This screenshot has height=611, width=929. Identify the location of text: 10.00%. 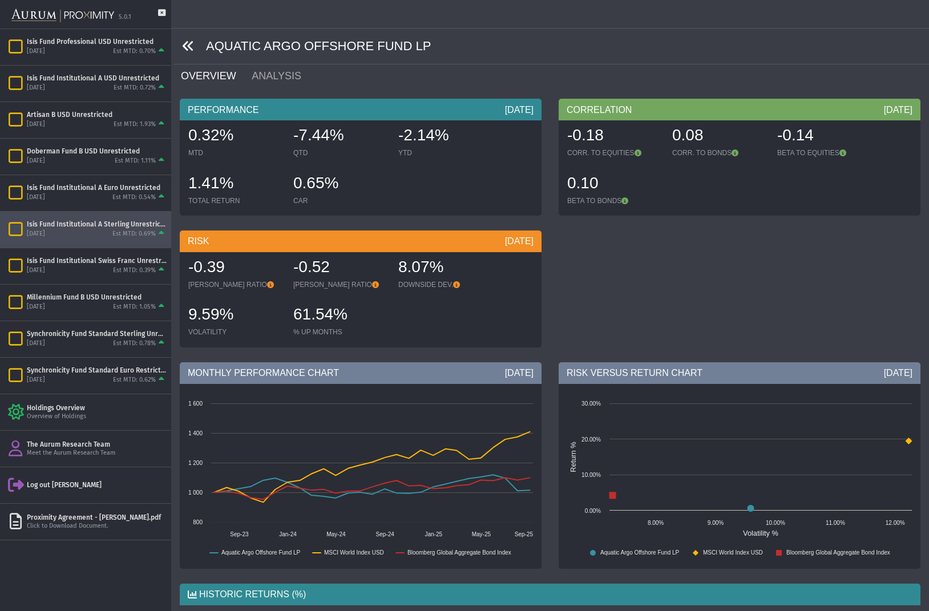
(591, 475).